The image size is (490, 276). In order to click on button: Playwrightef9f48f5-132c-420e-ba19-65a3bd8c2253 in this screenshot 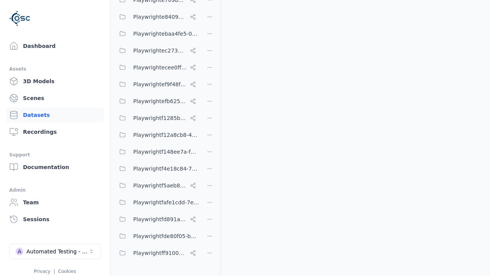, I will do `click(157, 84)`.